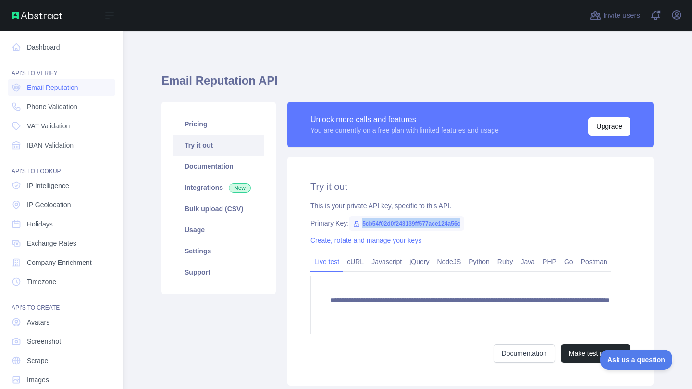  I want to click on a: Support, so click(219, 272).